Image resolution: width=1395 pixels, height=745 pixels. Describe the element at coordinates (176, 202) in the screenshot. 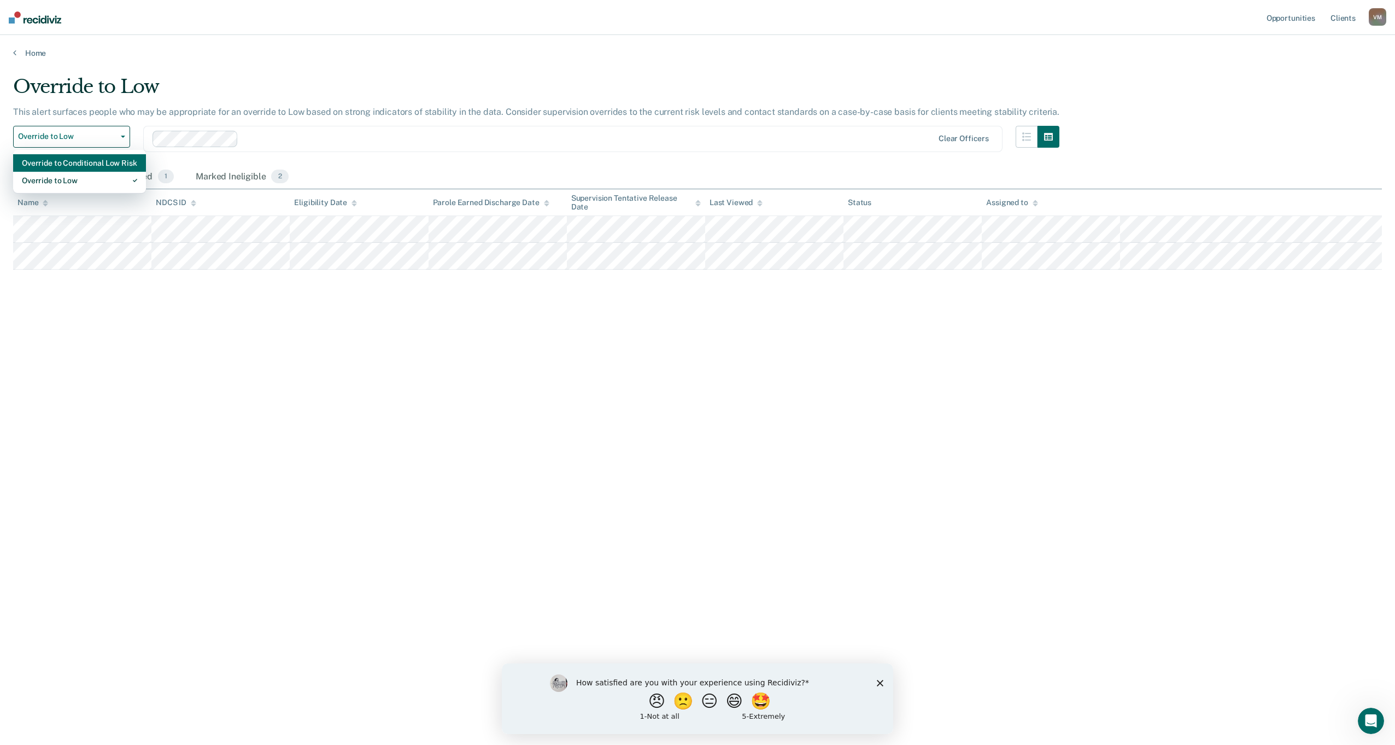

I see `div: NDCS ID` at that location.